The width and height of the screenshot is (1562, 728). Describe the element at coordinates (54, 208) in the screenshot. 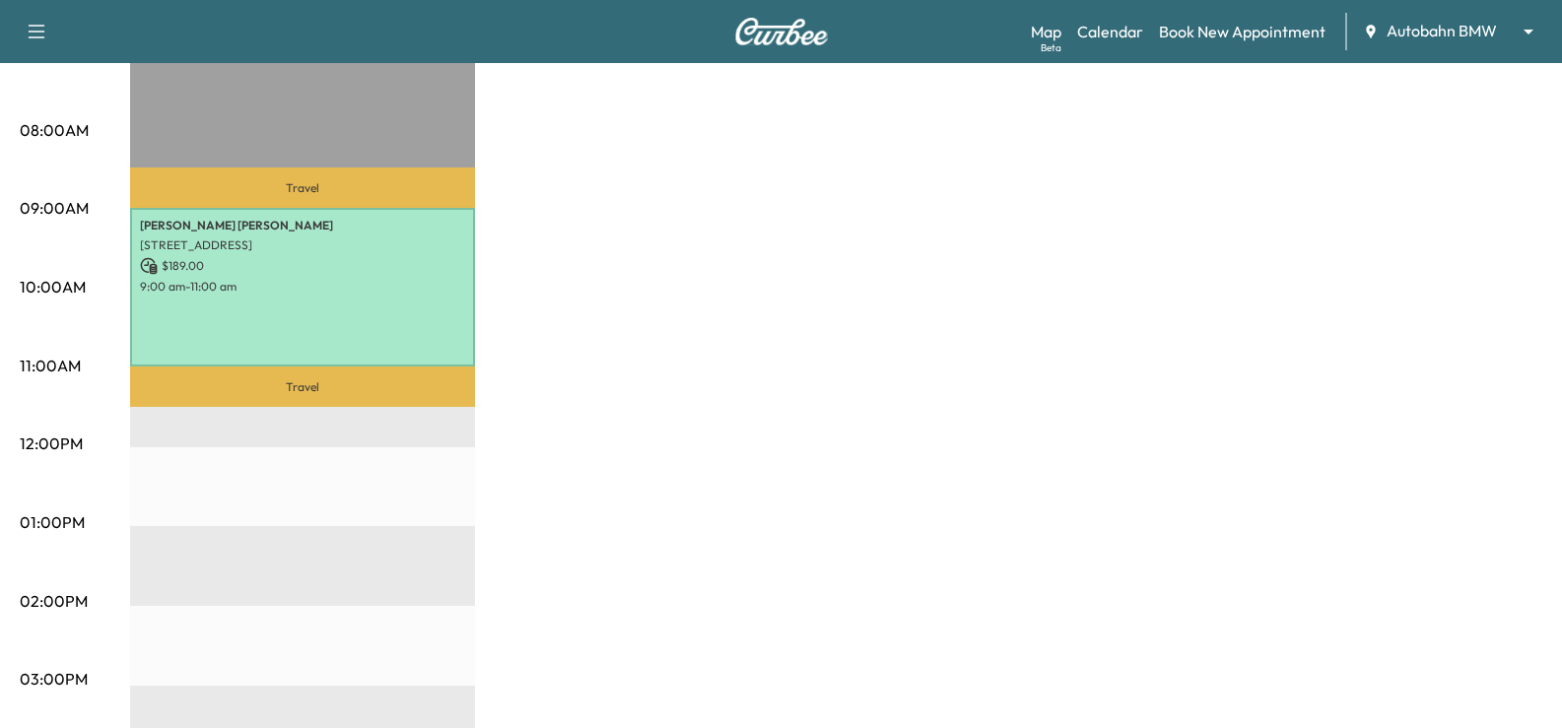

I see `p: 09:00AM` at that location.